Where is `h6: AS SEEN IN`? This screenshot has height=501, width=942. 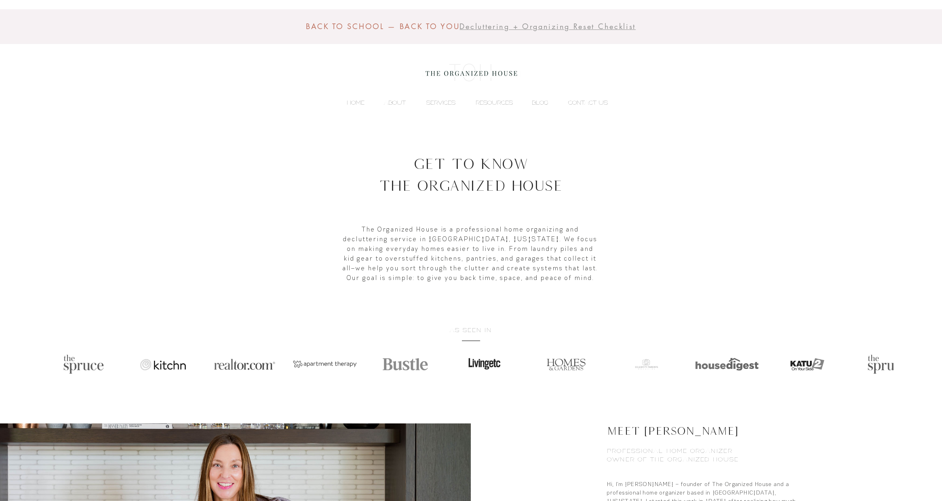 h6: AS SEEN IN is located at coordinates (471, 330).